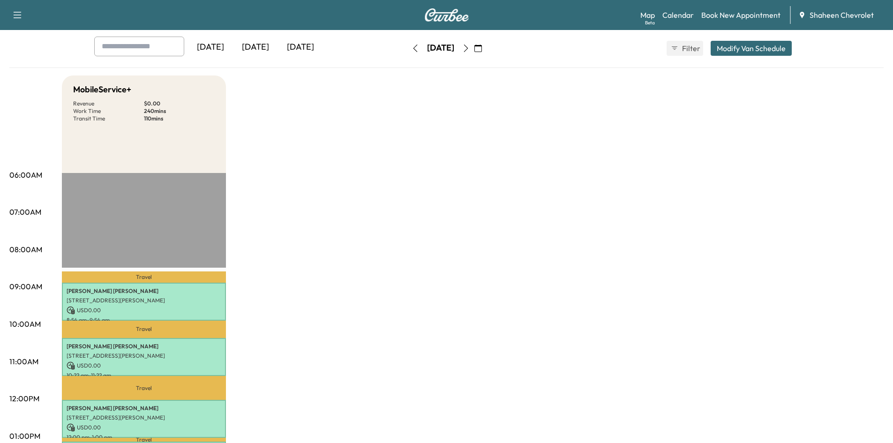  What do you see at coordinates (647, 15) in the screenshot?
I see `a: MapBeta` at bounding box center [647, 15].